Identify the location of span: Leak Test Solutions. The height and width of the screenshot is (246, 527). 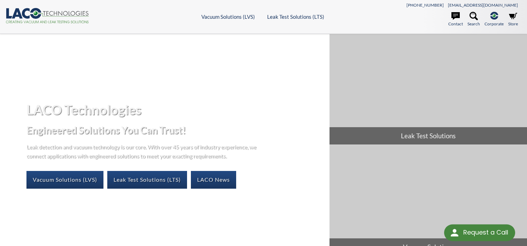
(428, 136).